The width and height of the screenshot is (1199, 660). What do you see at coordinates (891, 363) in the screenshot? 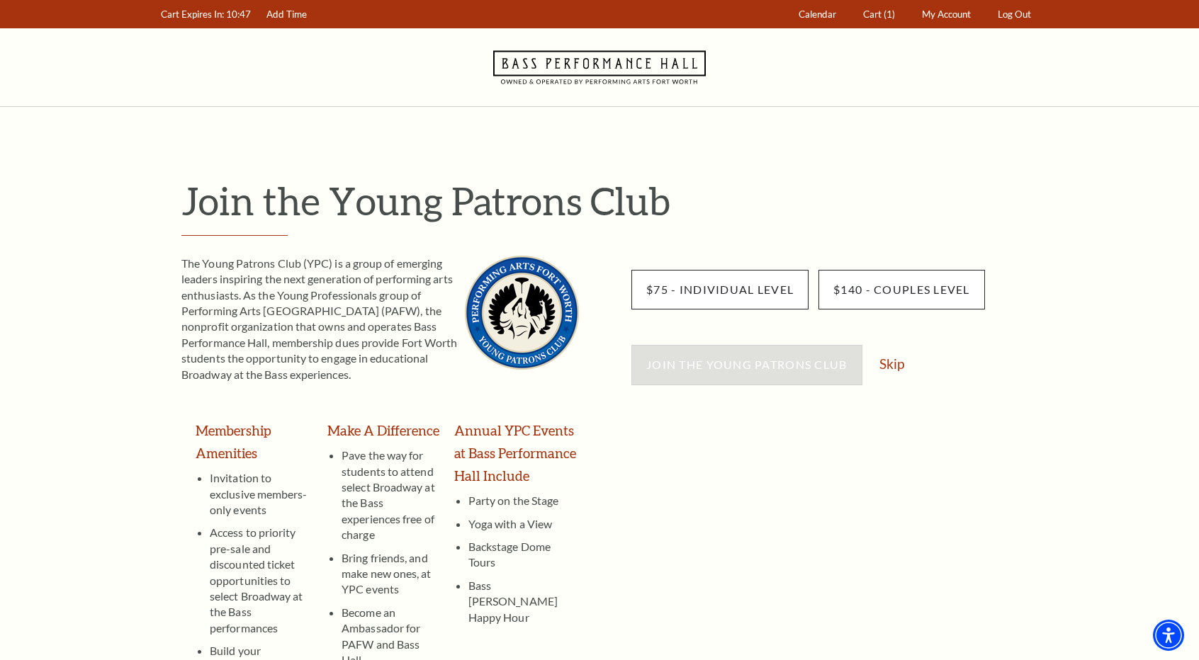
I see `a: Skip` at bounding box center [891, 363].